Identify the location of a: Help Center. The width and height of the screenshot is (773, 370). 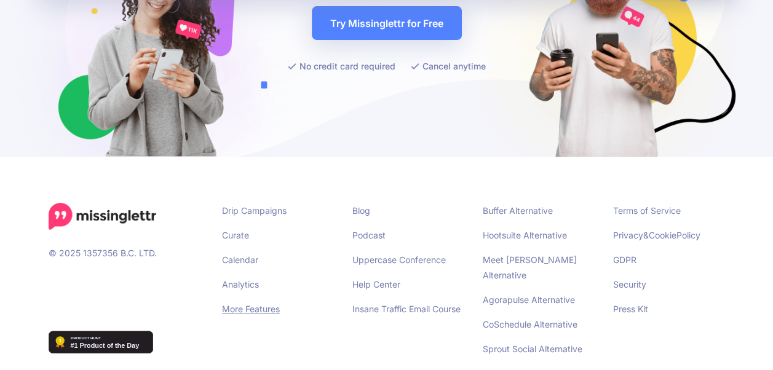
(376, 284).